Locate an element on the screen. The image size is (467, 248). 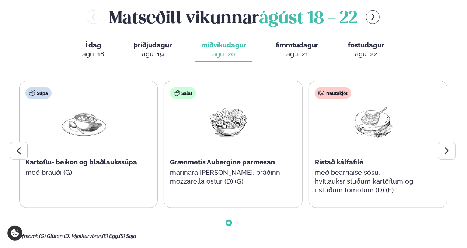
button: menu-btn-right is located at coordinates (372, 17).